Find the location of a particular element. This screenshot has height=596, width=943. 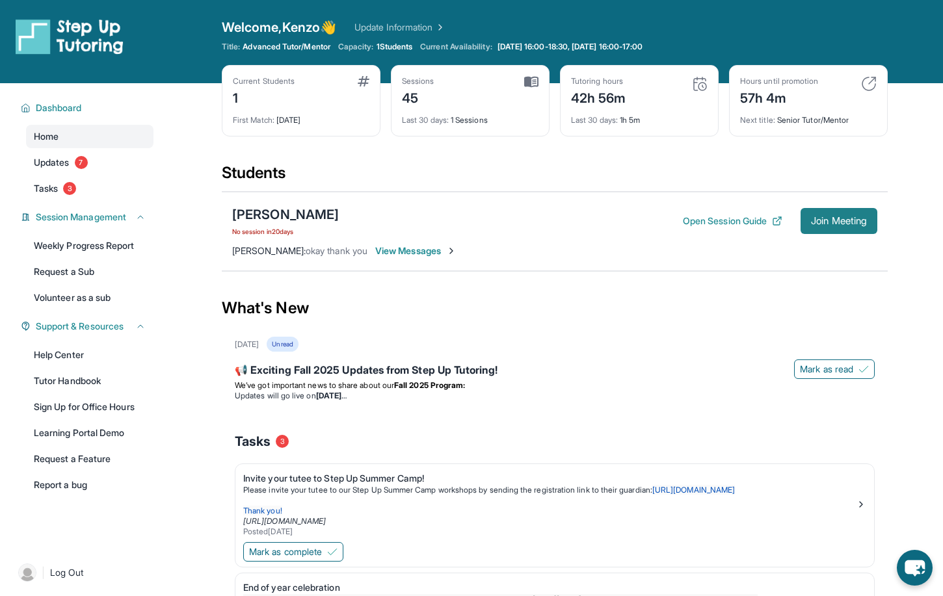

button: Join Meeting is located at coordinates (839, 221).